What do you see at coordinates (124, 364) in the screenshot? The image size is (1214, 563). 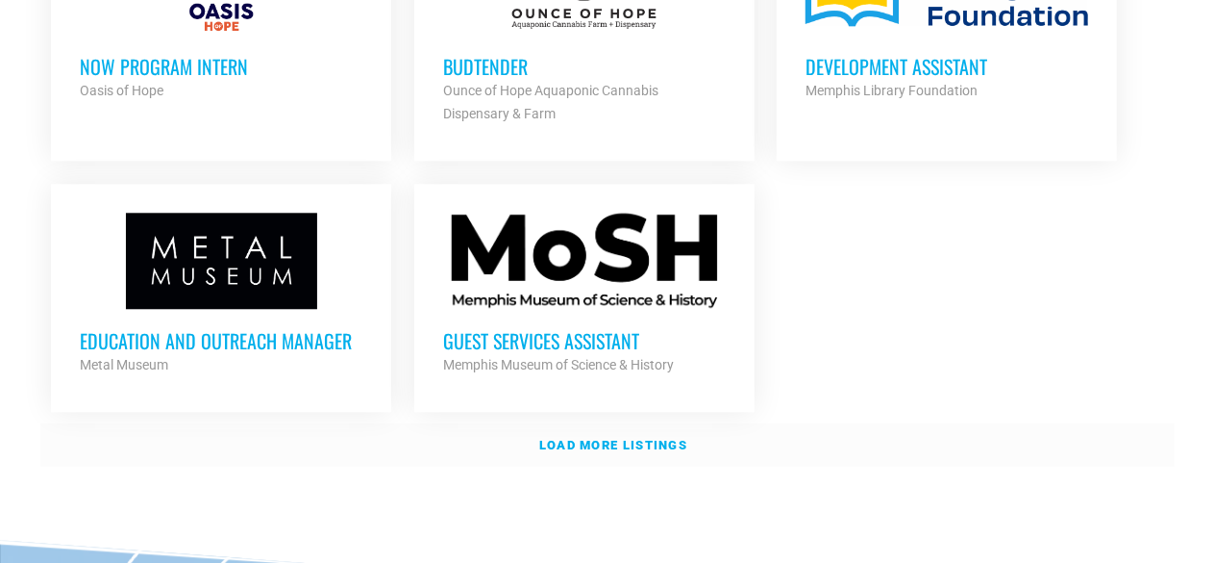 I see `strong: Metal Museum` at bounding box center [124, 364].